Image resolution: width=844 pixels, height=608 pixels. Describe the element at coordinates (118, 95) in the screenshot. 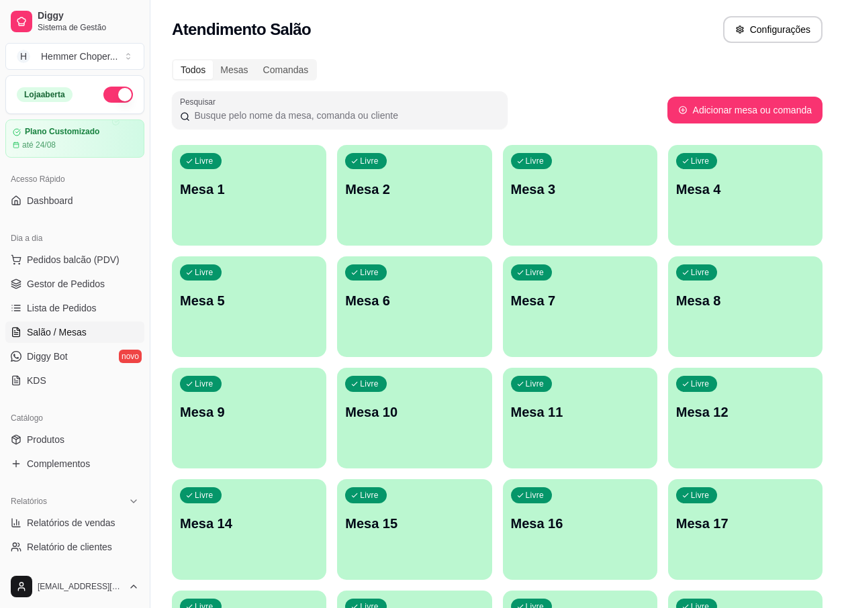

I see `button: Alterar Status` at that location.